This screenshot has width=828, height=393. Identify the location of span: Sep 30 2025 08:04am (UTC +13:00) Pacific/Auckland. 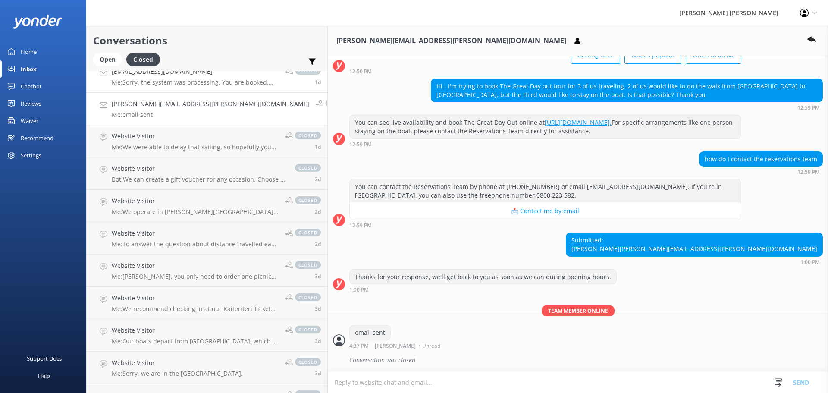
(318, 341).